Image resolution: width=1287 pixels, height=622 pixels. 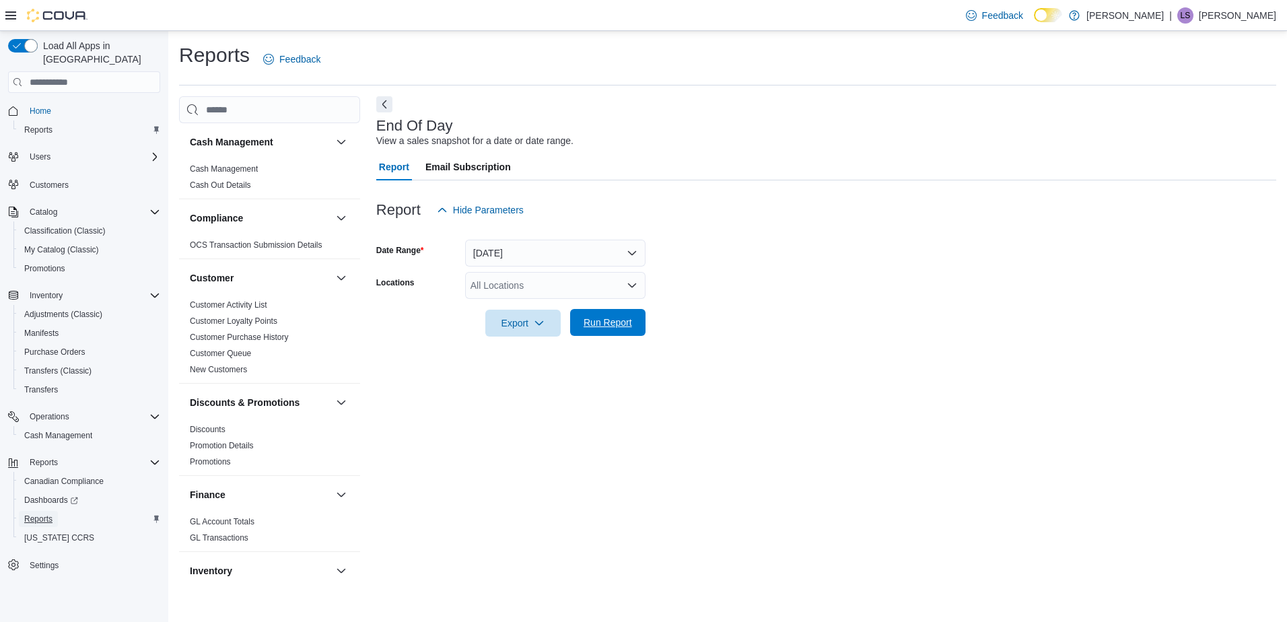 I want to click on button: Discounts & Promotions, so click(x=341, y=403).